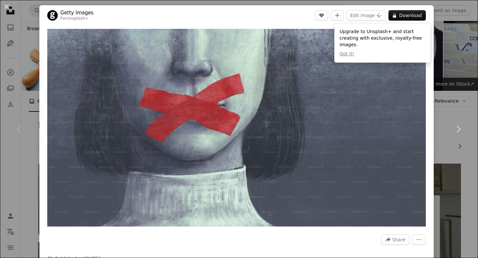  What do you see at coordinates (237, 128) in the screenshot?
I see `img: Concept idea freedom of speech freedom of expression democracy feminism and censored, surreal pai...` at bounding box center [237, 128].